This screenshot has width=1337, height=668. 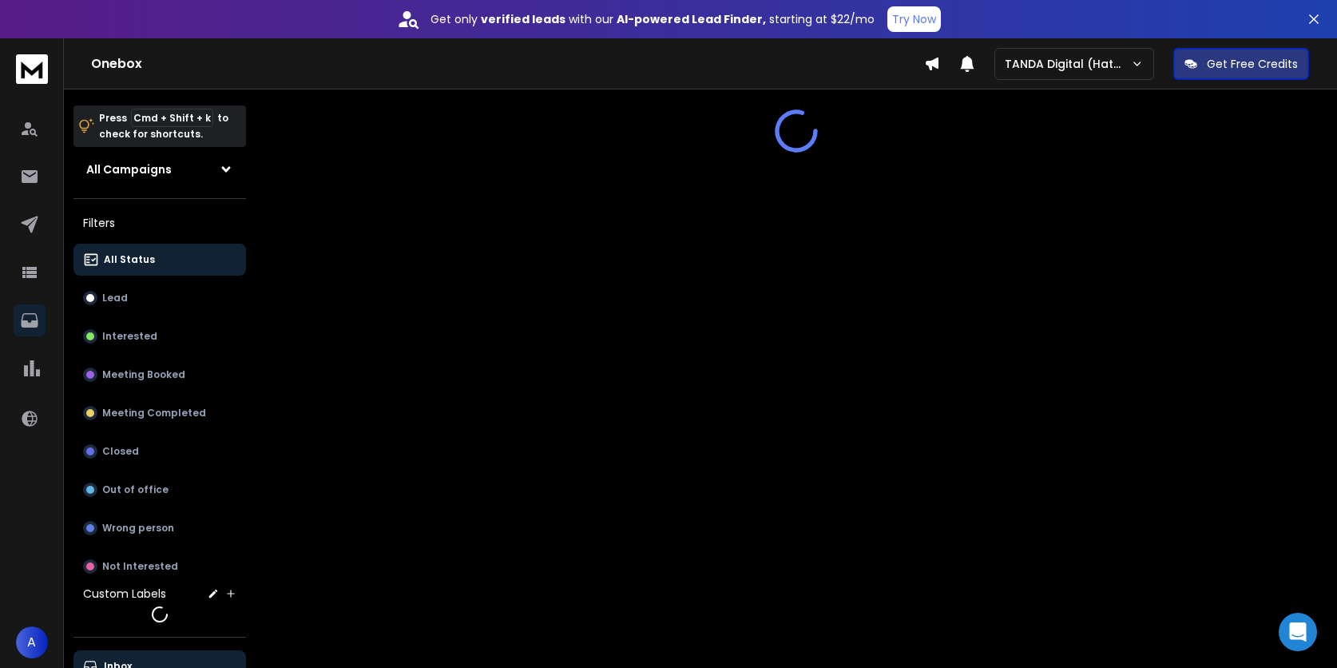 I want to click on p: TANDA Digital (Hatch Duo), so click(x=1068, y=64).